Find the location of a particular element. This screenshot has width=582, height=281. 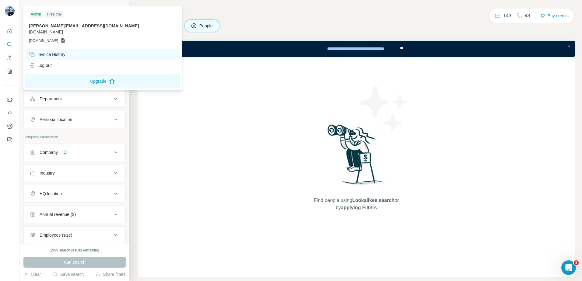

button: Feedback is located at coordinates (10, 140).